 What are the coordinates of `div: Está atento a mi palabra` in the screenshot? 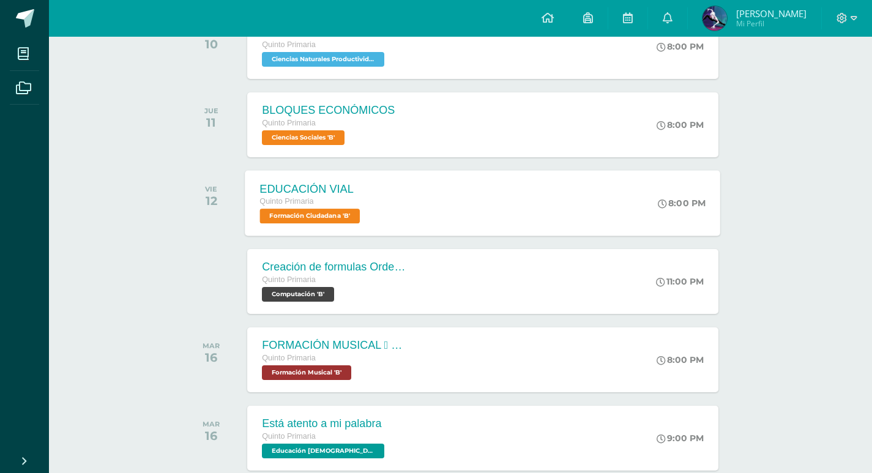 It's located at (324, 424).